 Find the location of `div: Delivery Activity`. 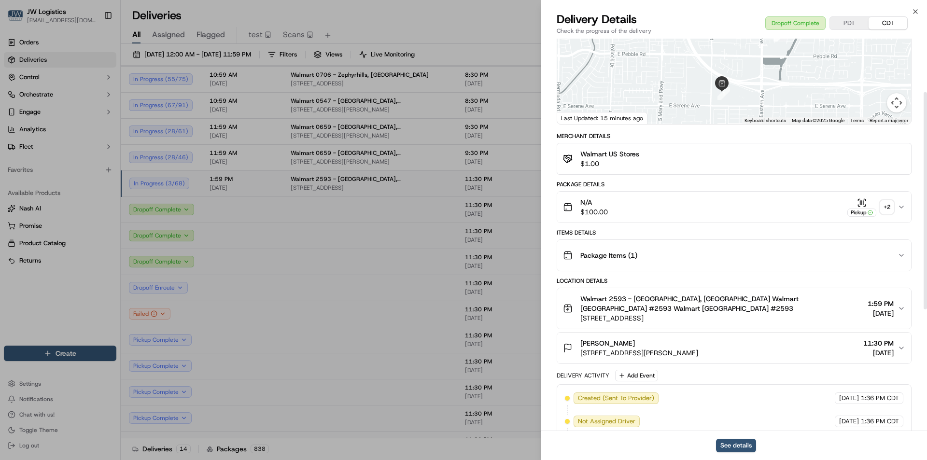

div: Delivery Activity is located at coordinates (583, 376).